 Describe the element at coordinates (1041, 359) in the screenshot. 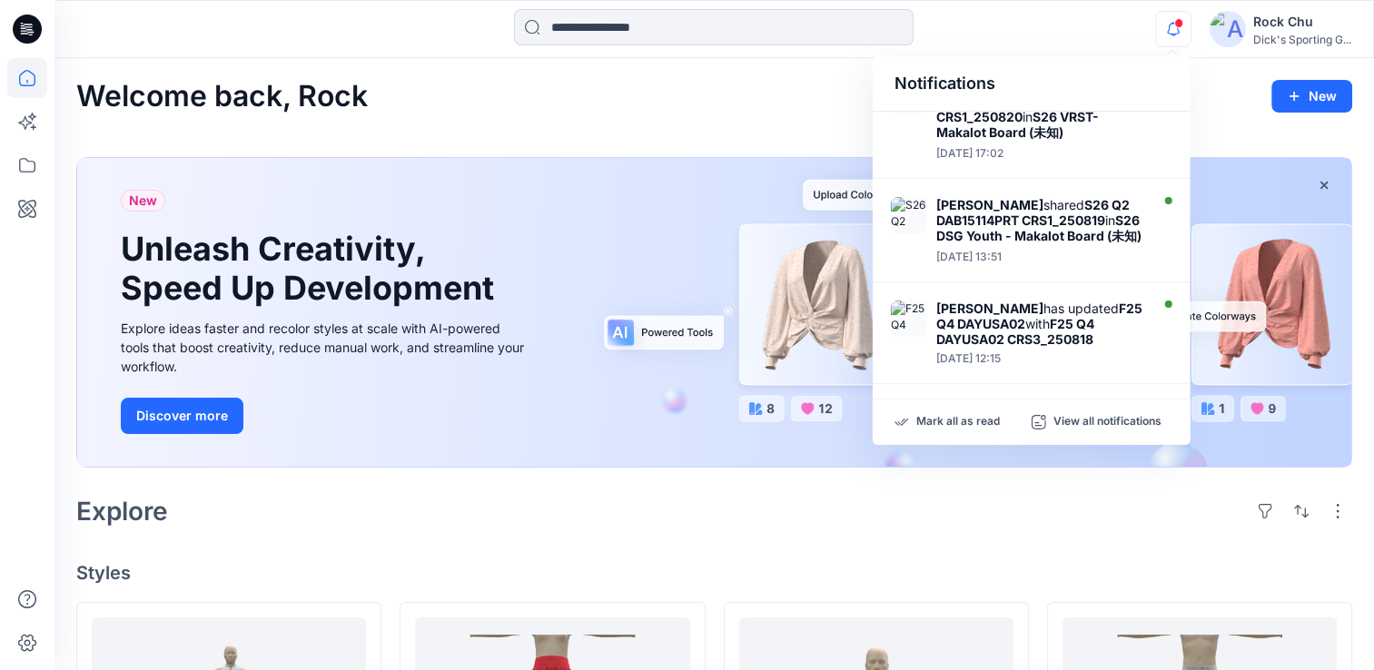

I see `div: Tuesday, August 19, 2025 12:15` at that location.